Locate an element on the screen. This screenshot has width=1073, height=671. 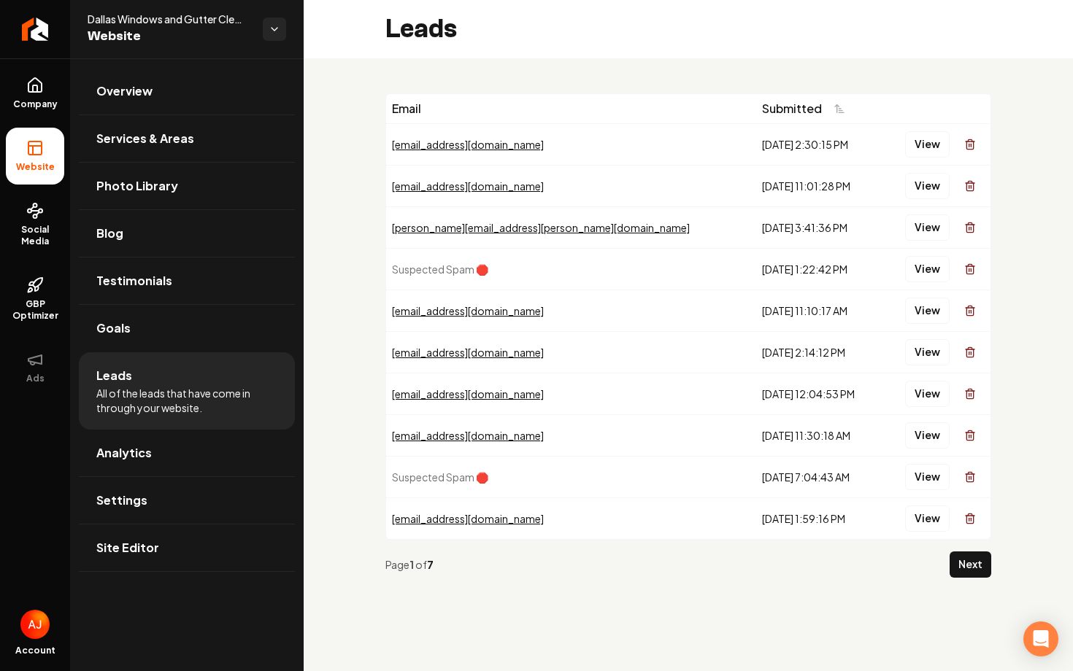
img: Rebolt Logo is located at coordinates (35, 29).